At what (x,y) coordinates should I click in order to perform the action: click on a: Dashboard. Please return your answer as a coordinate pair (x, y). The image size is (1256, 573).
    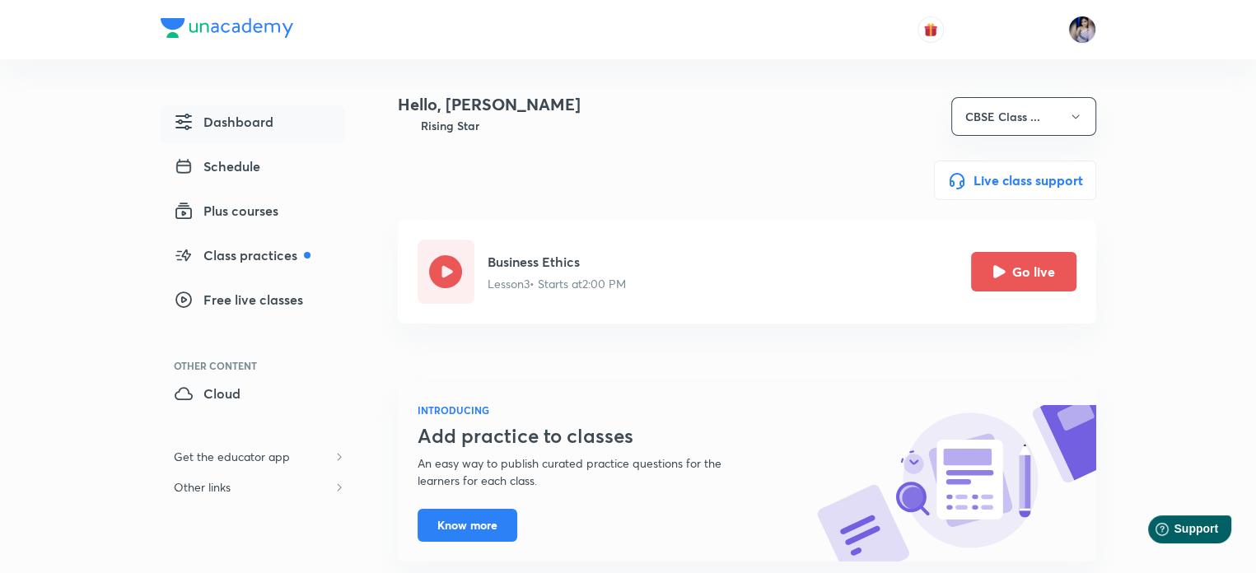
    Looking at the image, I should click on (253, 124).